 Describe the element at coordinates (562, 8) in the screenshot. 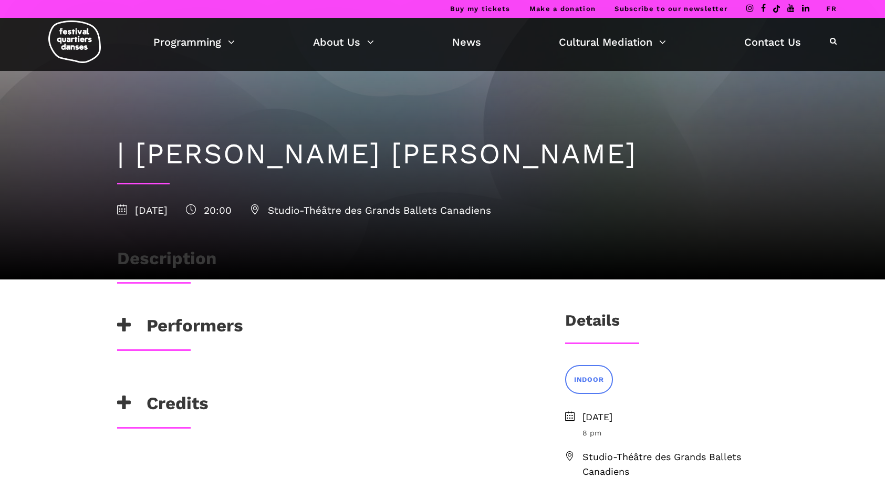

I see `a: Make a donation` at that location.